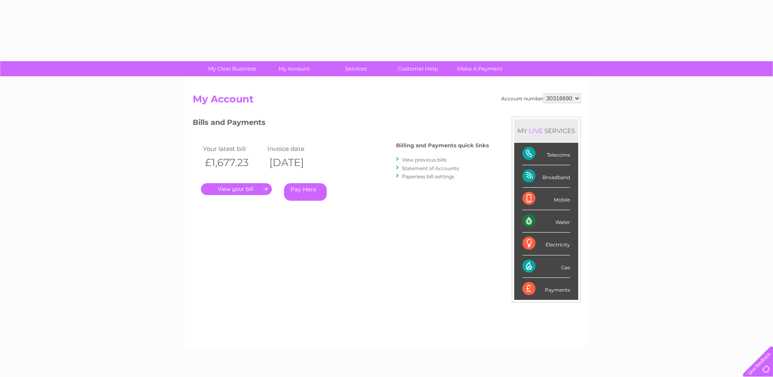 The width and height of the screenshot is (773, 377). What do you see at coordinates (546, 199) in the screenshot?
I see `div: Mobile` at bounding box center [546, 199].